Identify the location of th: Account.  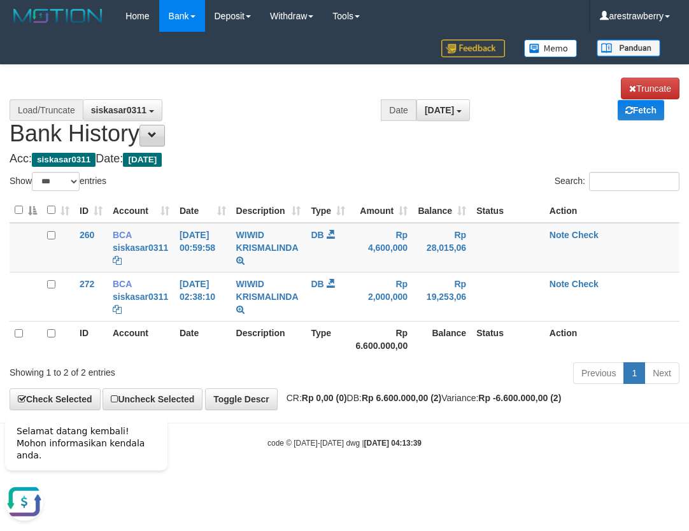
(141, 339).